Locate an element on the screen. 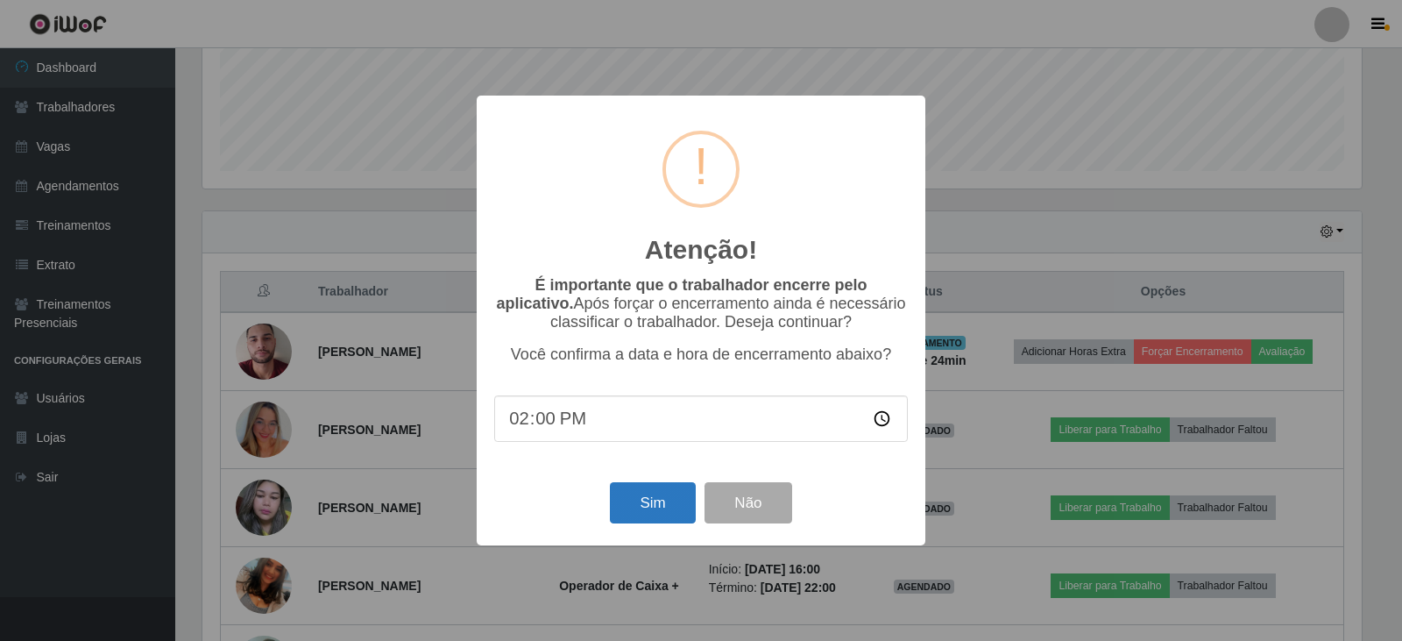 The height and width of the screenshot is (641, 1402). b: É importante que o trabalhador encerre pelo aplicativo. is located at coordinates (681, 294).